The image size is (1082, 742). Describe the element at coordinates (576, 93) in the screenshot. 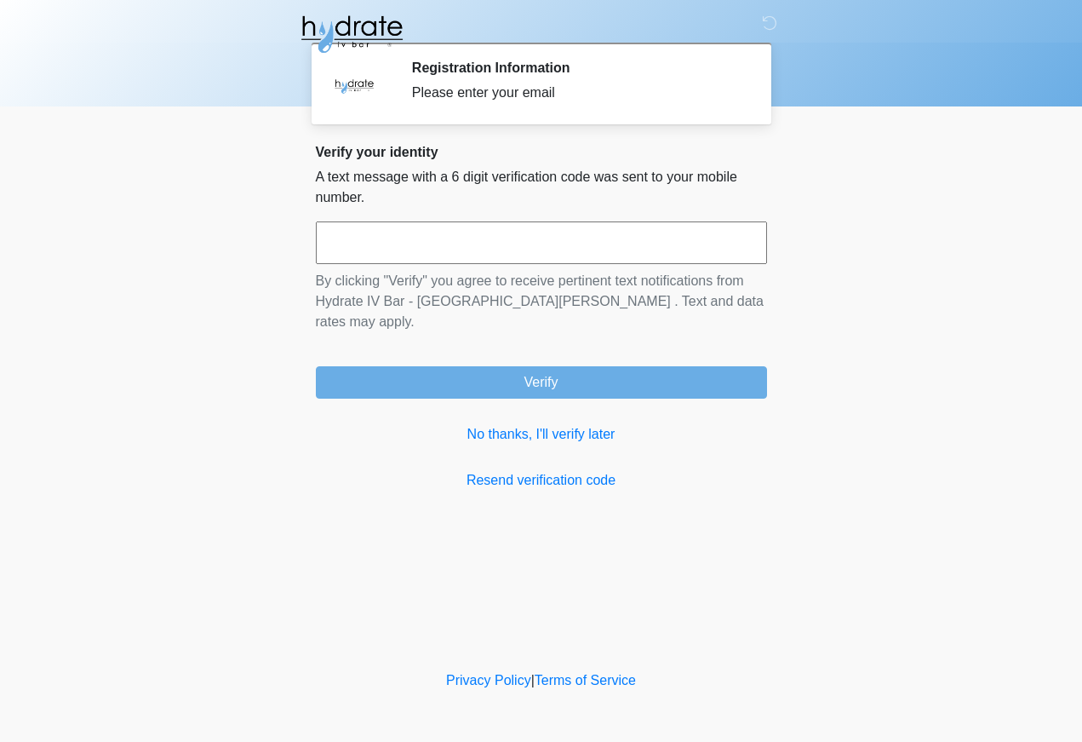

I see `div: Please enter your email` at that location.